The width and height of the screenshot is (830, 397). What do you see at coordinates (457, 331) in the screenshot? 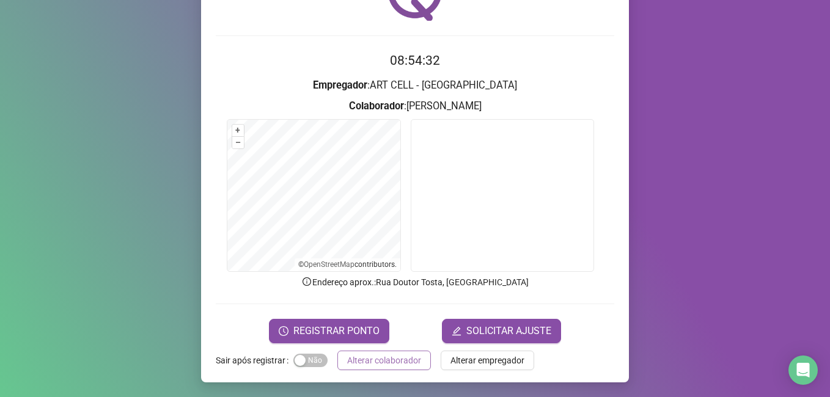
I see `span: edit` at bounding box center [457, 331].